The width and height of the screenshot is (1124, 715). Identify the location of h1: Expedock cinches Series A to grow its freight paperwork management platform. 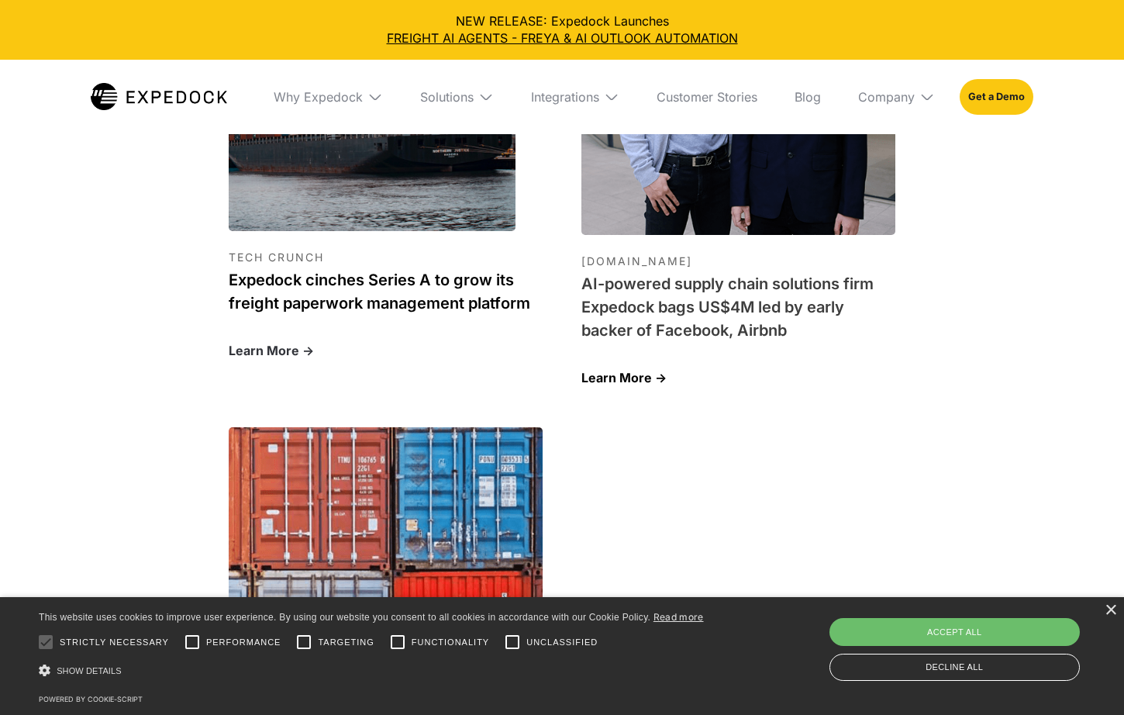
(385, 291).